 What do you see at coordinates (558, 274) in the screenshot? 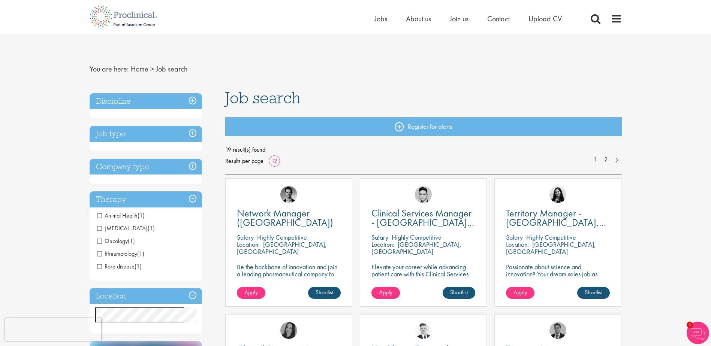
I see `p: Passionate about science and innovation? Your dream sales job as Territory Manager awaits!` at bounding box center [558, 274].